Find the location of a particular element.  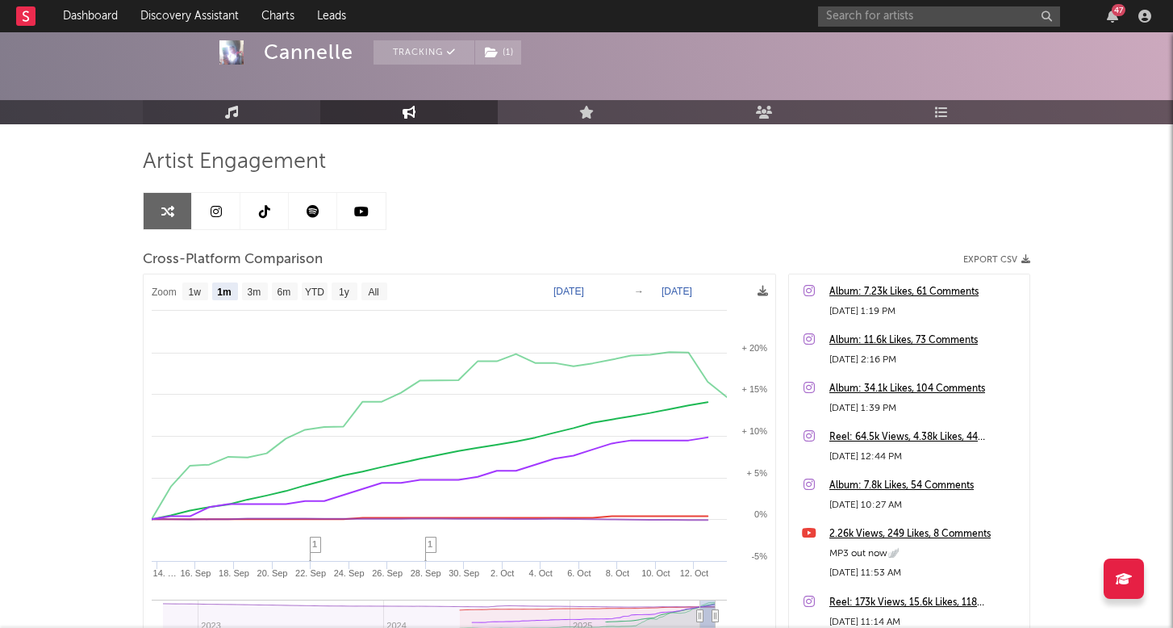

text: 12. Oct is located at coordinates (694, 573).